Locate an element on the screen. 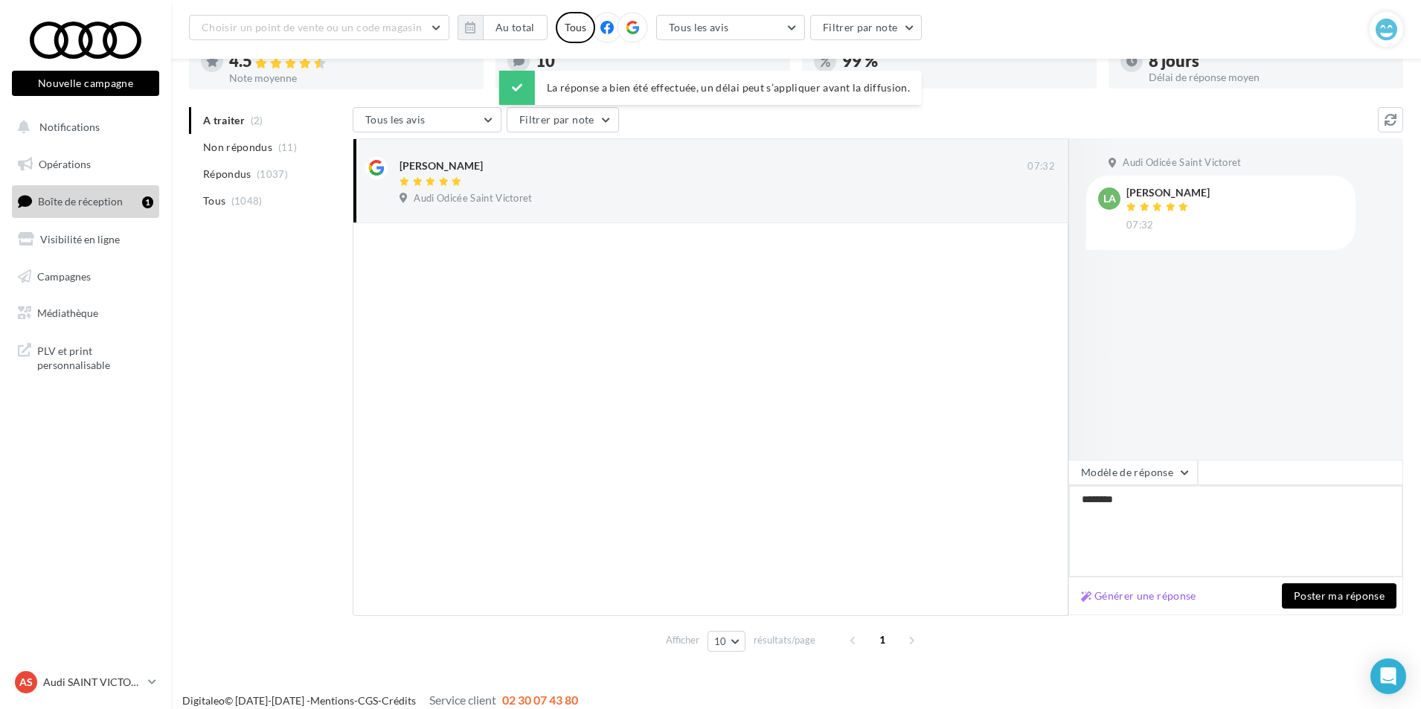 The height and width of the screenshot is (709, 1421). span: Tous is located at coordinates (214, 201).